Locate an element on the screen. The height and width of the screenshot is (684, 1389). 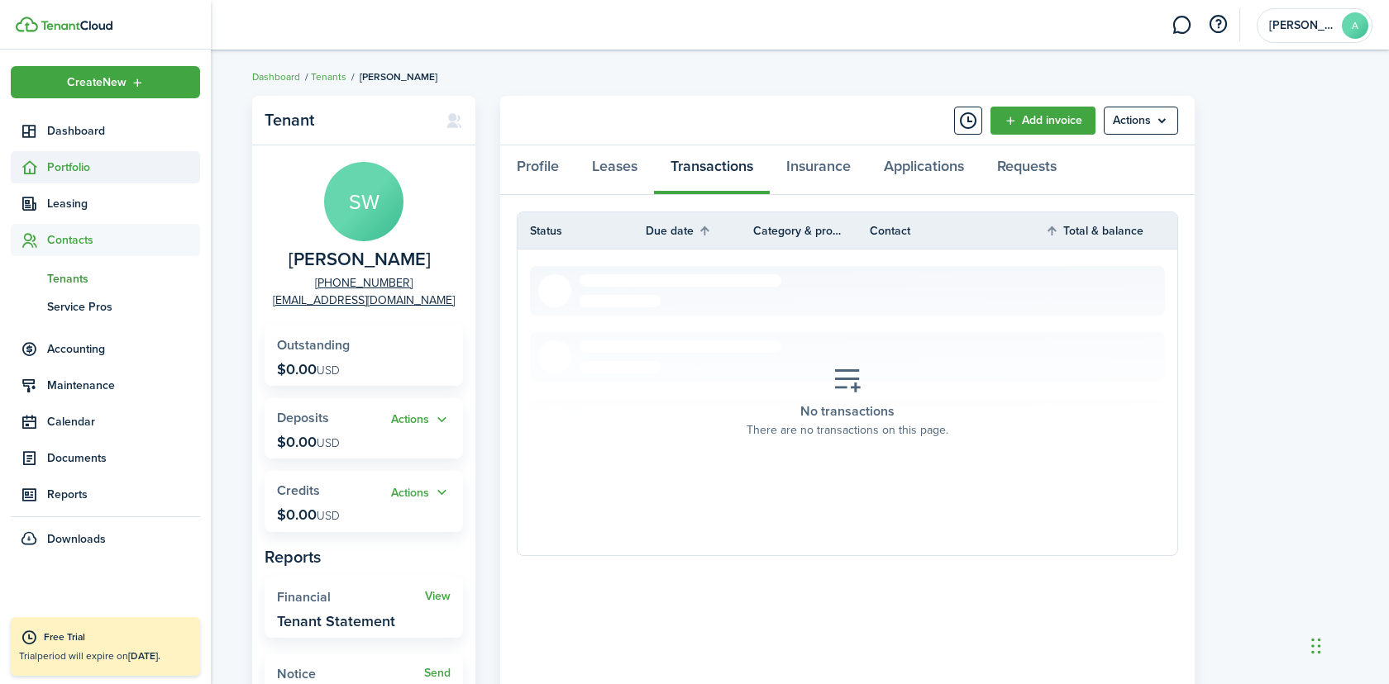
avatar-text: A is located at coordinates (1355, 26).